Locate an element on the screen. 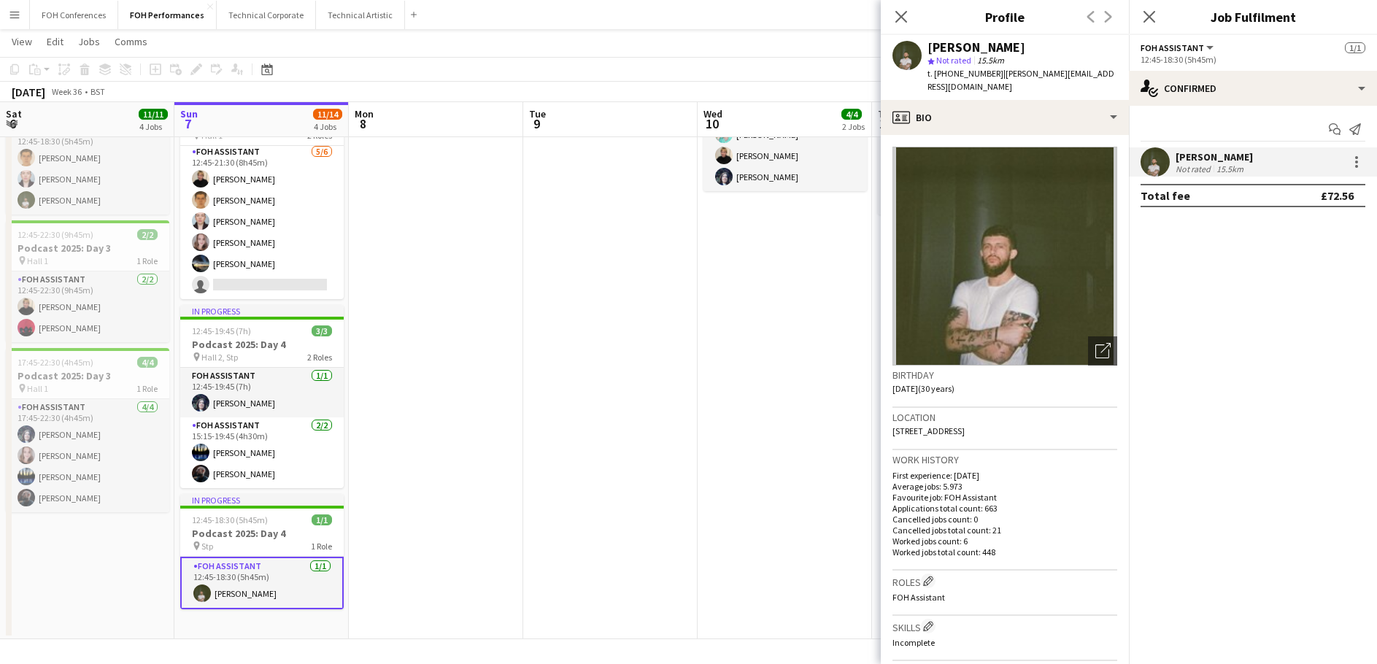  span: Sat is located at coordinates (14, 114).